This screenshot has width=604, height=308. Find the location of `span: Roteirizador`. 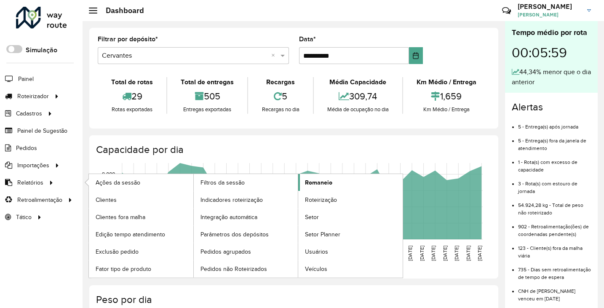

span: Roteirizador is located at coordinates (33, 96).